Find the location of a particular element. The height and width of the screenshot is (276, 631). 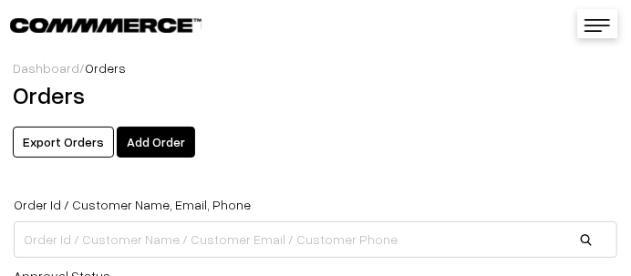

a: COMMMERCE is located at coordinates (89, 24).